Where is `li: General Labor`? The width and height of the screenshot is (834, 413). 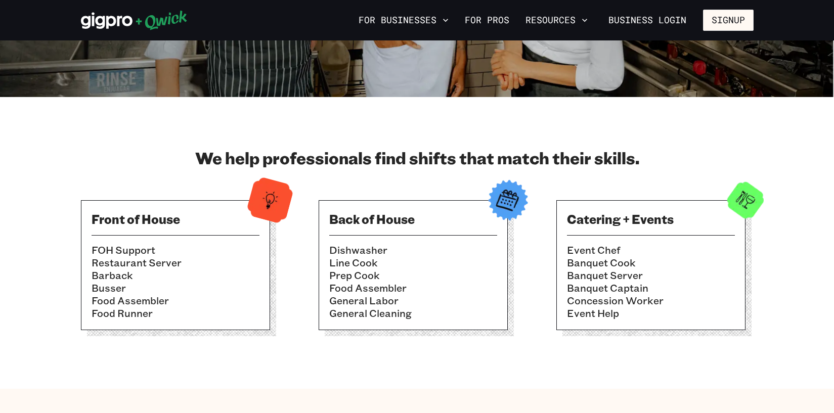
li: General Labor is located at coordinates (413, 300).